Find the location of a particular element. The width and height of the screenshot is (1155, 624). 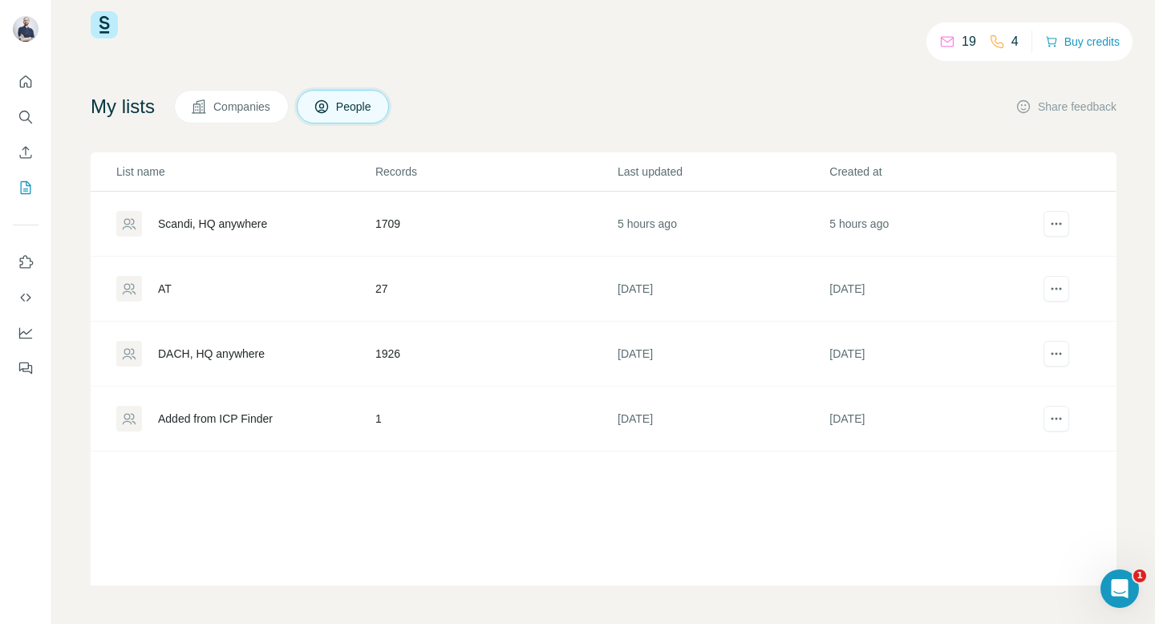

button: Enrich CSV is located at coordinates (26, 152).